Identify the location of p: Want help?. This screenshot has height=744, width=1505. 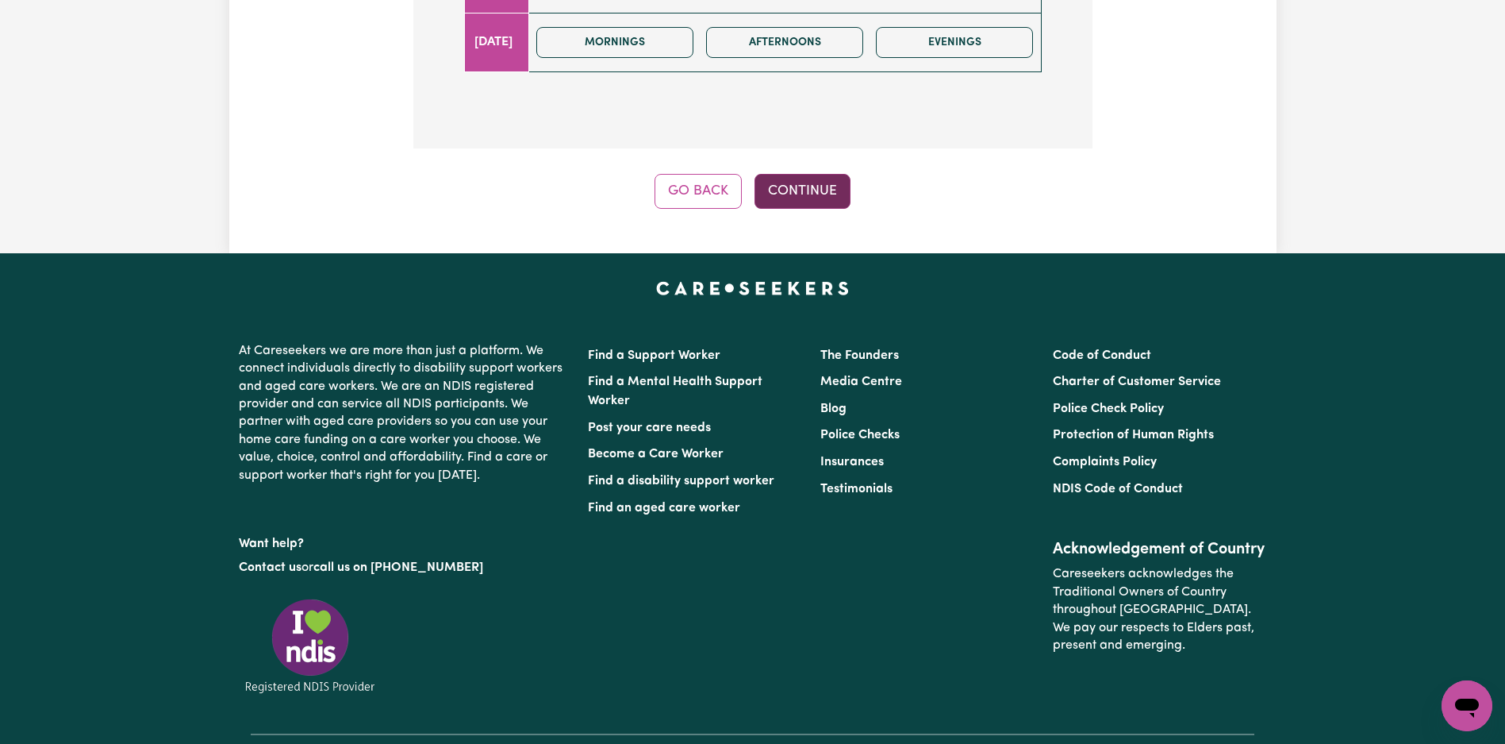
(404, 540).